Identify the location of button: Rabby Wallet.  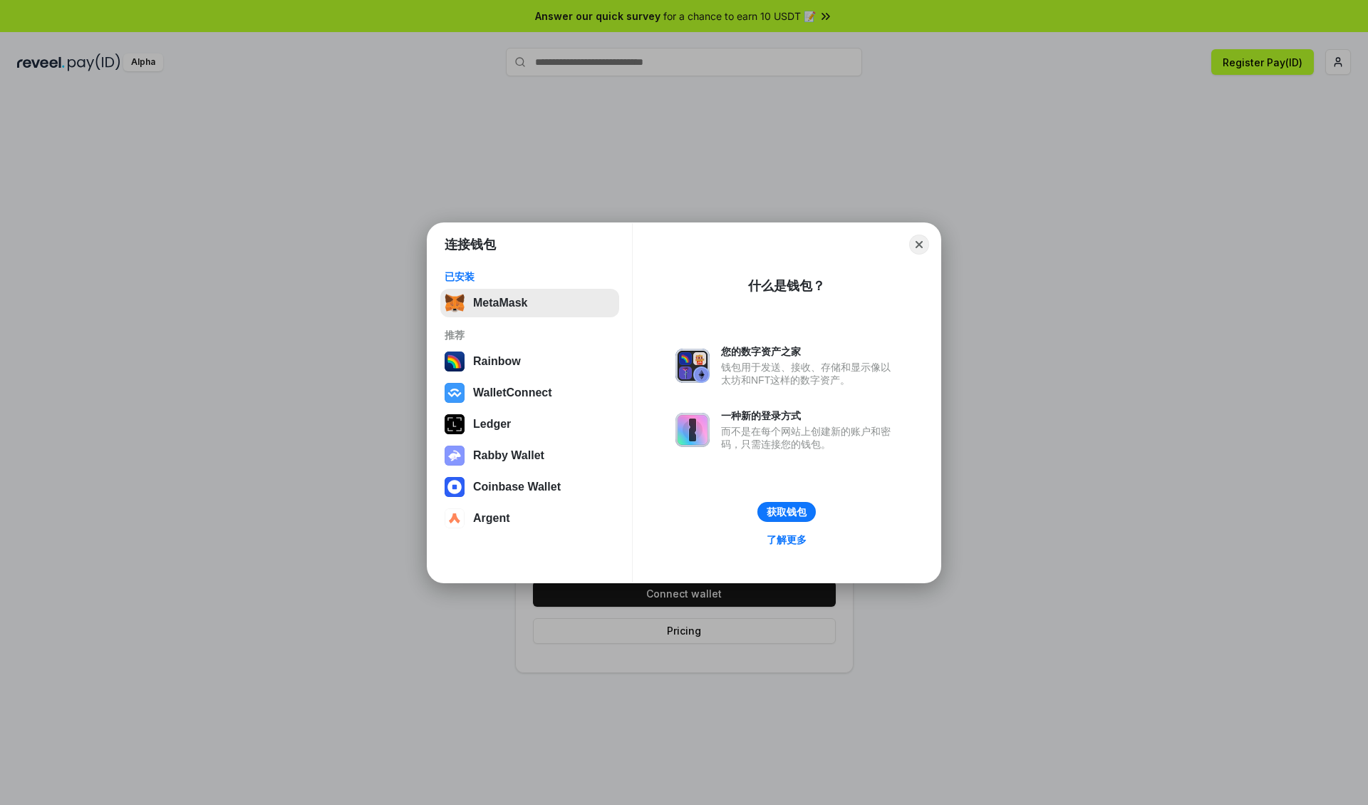
(529, 455).